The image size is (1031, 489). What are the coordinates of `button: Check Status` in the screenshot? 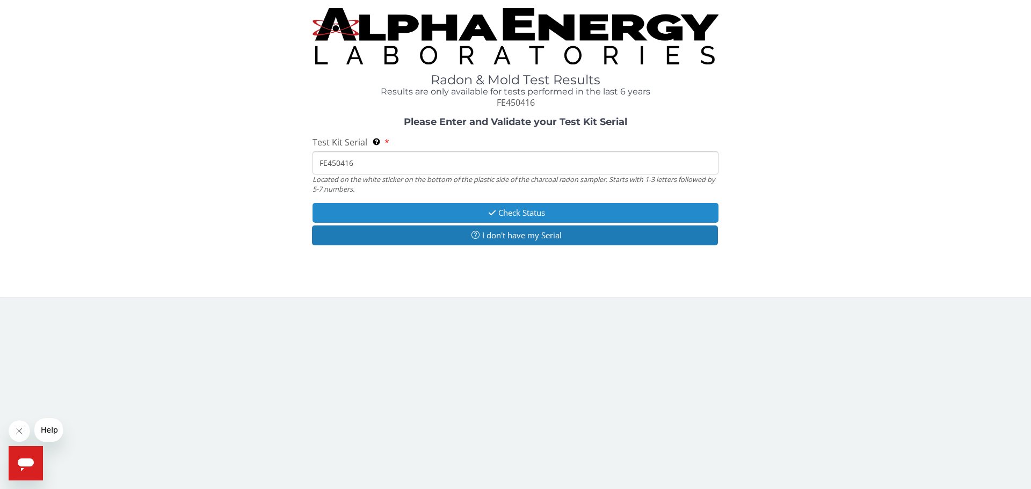 It's located at (515, 213).